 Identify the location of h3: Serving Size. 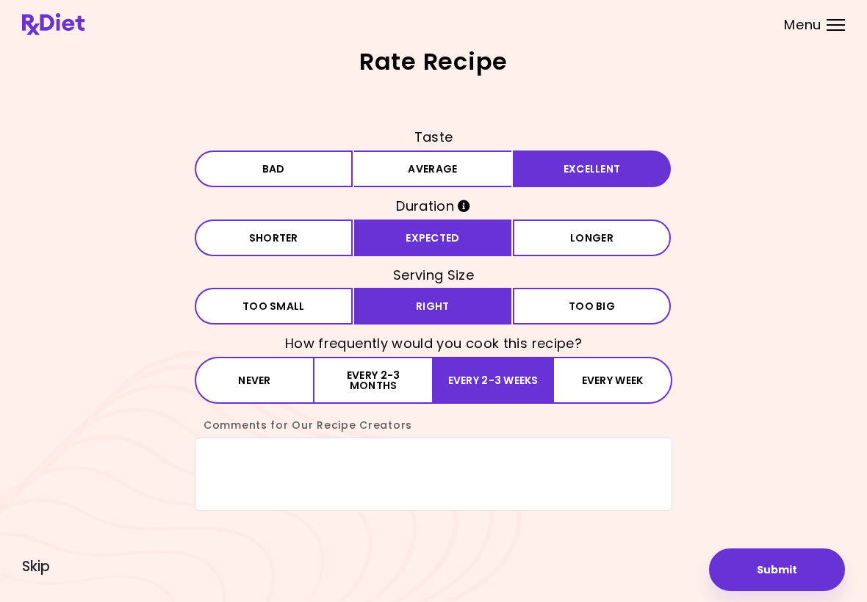
(433, 275).